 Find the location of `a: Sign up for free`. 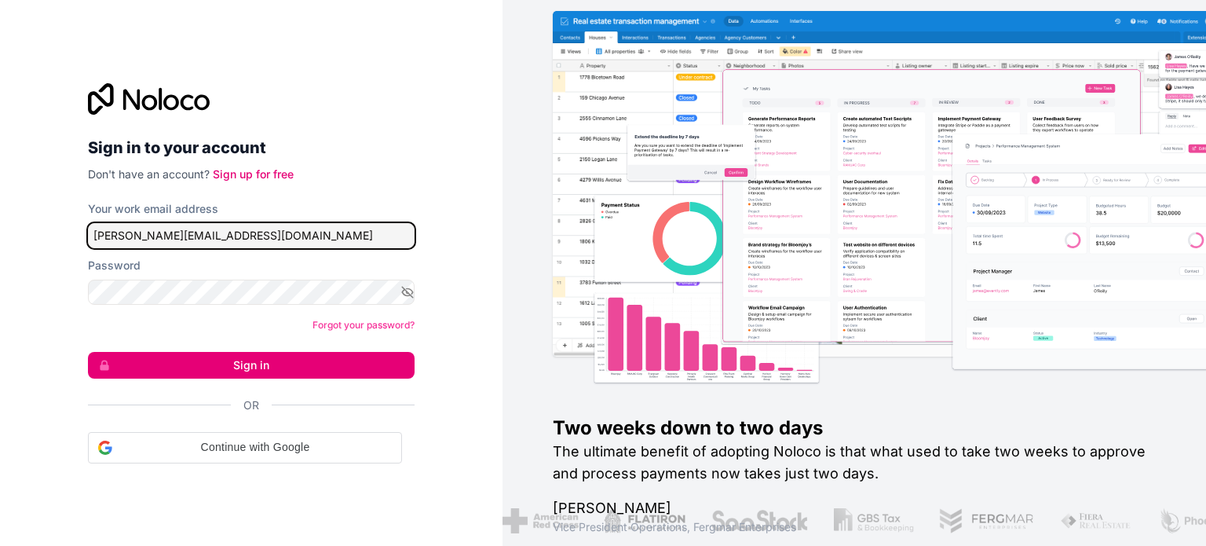

a: Sign up for free is located at coordinates (253, 174).